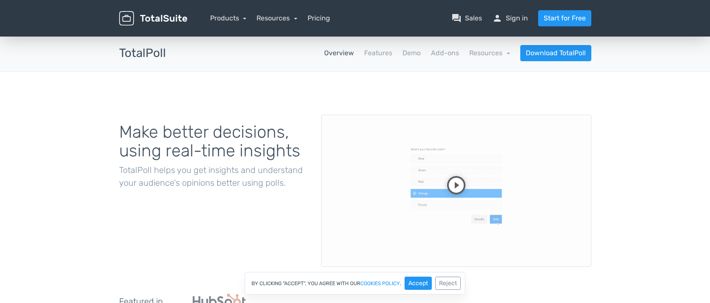  Describe the element at coordinates (339, 53) in the screenshot. I see `a: Overview` at that location.